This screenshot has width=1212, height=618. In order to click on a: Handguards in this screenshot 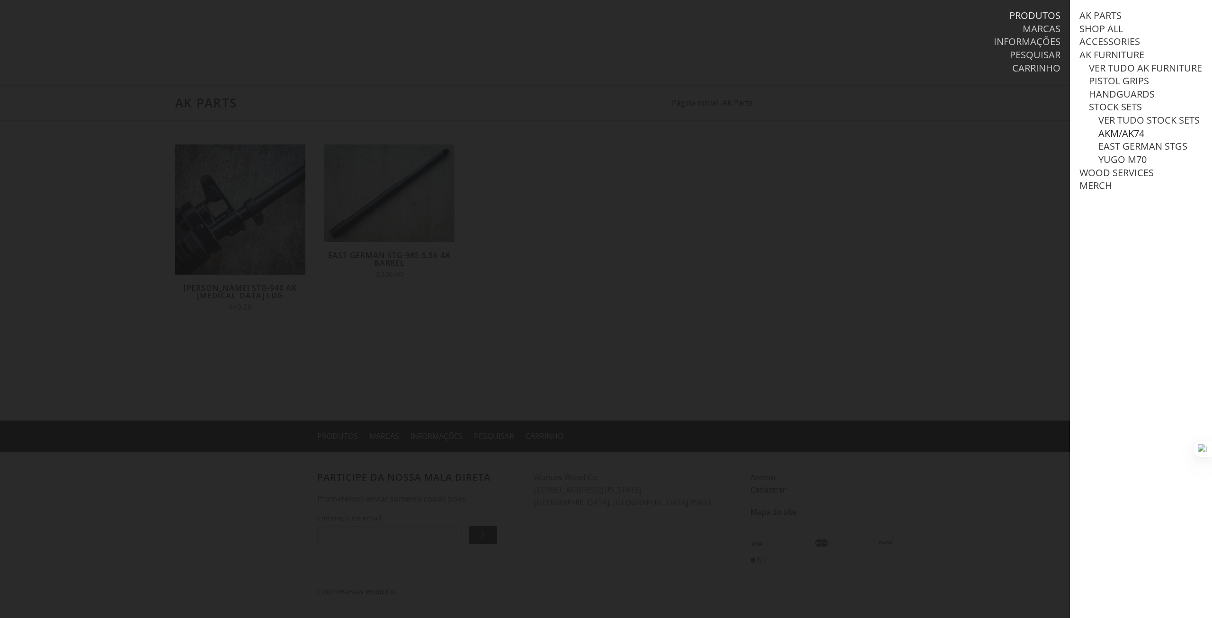, I will do `click(1122, 94)`.